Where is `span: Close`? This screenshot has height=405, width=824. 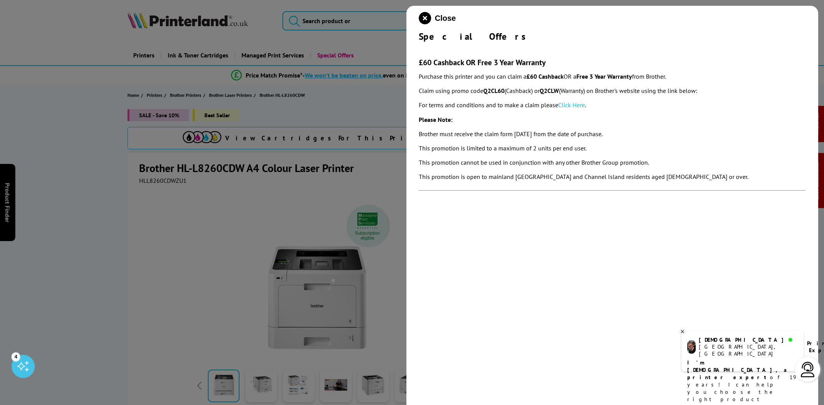
span: Close is located at coordinates (445, 18).